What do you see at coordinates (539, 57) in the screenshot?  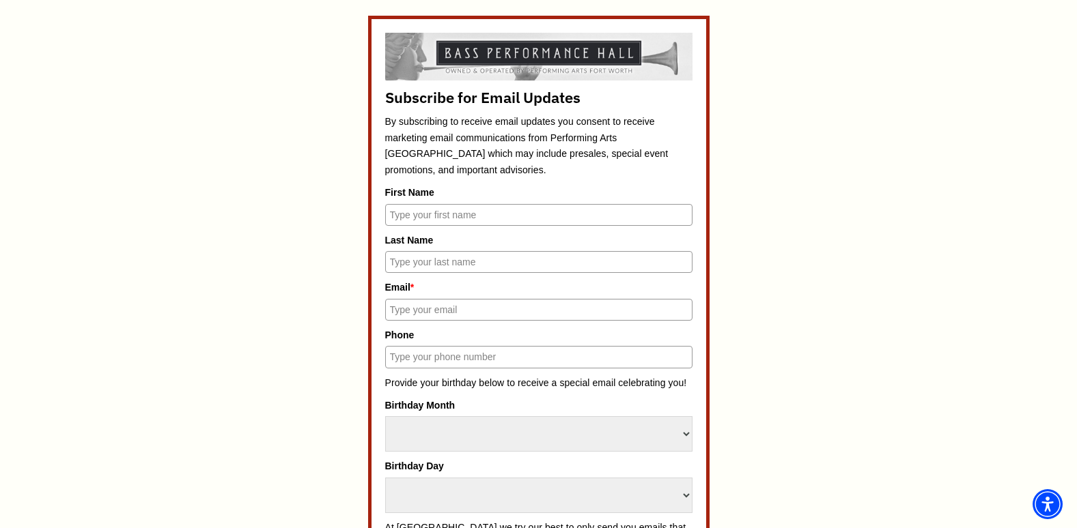 I see `img: By subscribing to receive email updates you consent to receive marketing email communications fro...` at bounding box center [539, 57].